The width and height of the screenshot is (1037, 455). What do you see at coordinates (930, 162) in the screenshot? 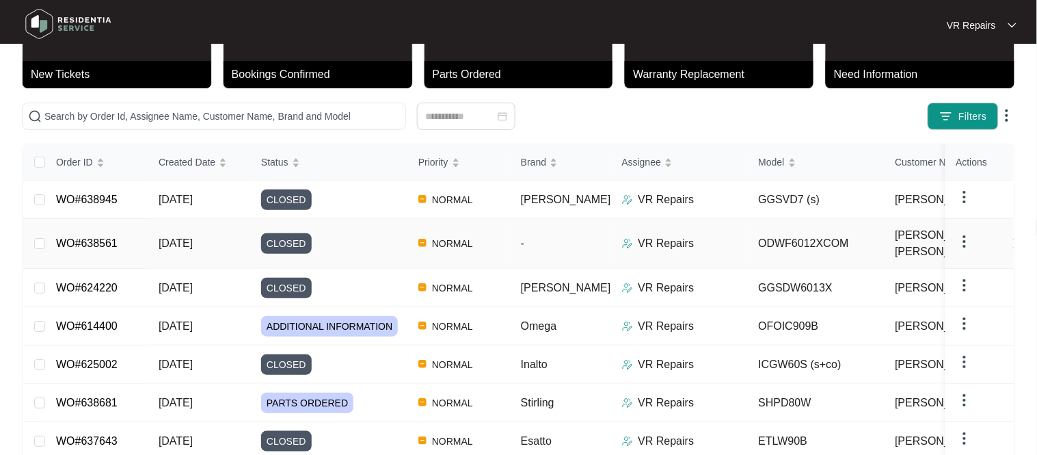
I see `span: Customer Name` at bounding box center [930, 162].